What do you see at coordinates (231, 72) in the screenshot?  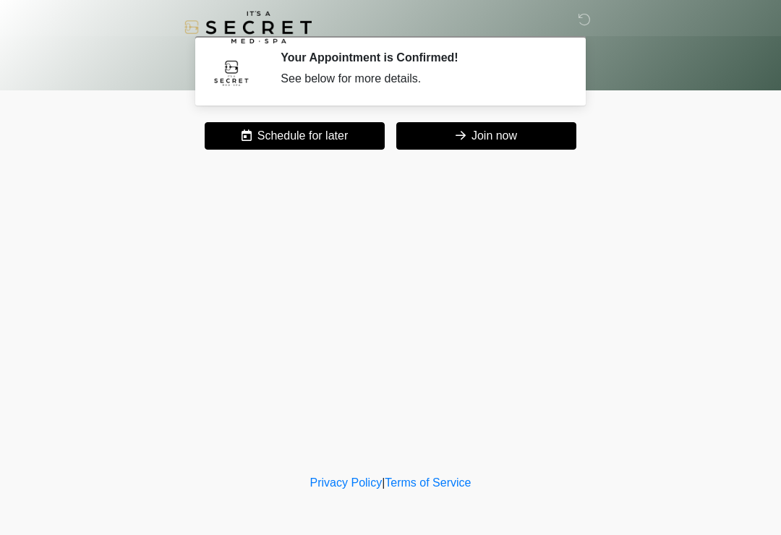 I see `img: Agent Avatar` at bounding box center [231, 72].